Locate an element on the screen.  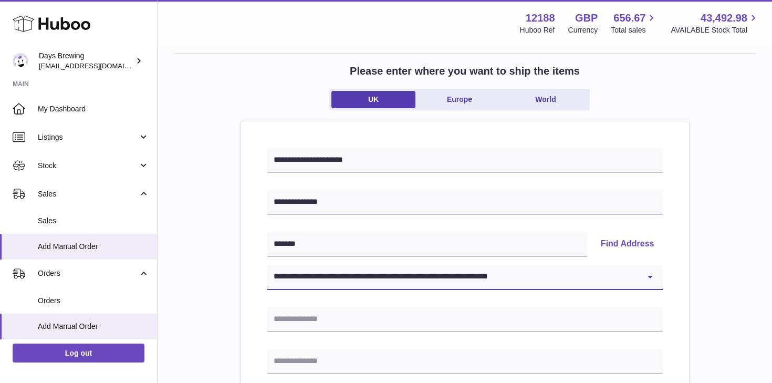
h2: Please enter where you want to ship the items is located at coordinates (465, 71).